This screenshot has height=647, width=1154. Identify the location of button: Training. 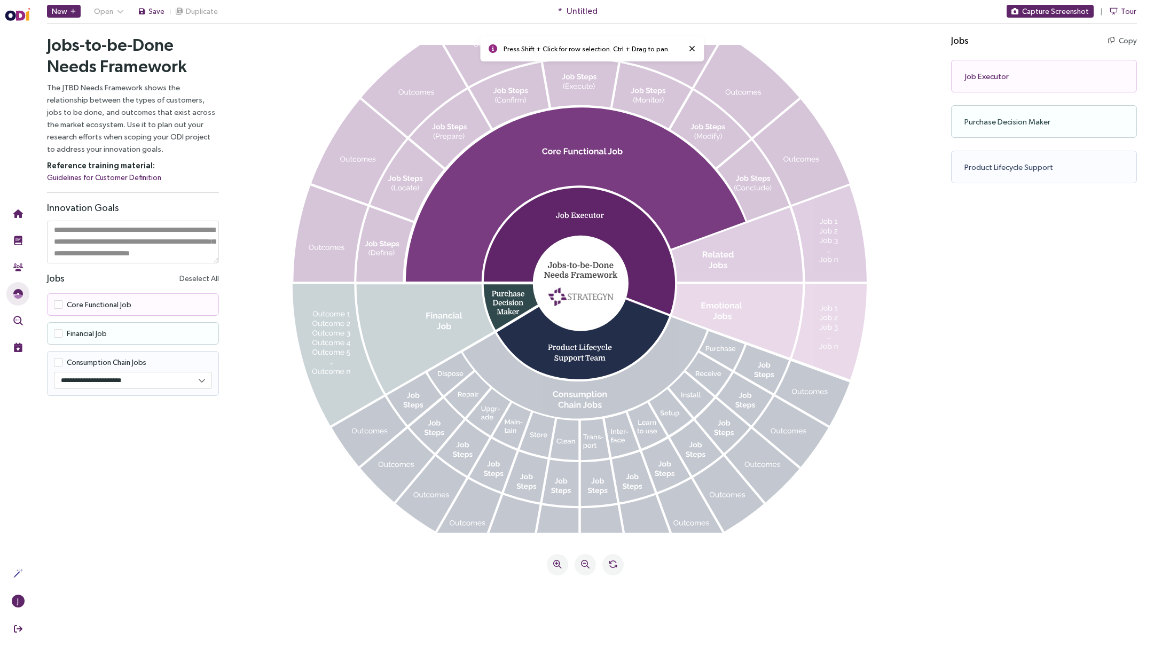
(18, 240).